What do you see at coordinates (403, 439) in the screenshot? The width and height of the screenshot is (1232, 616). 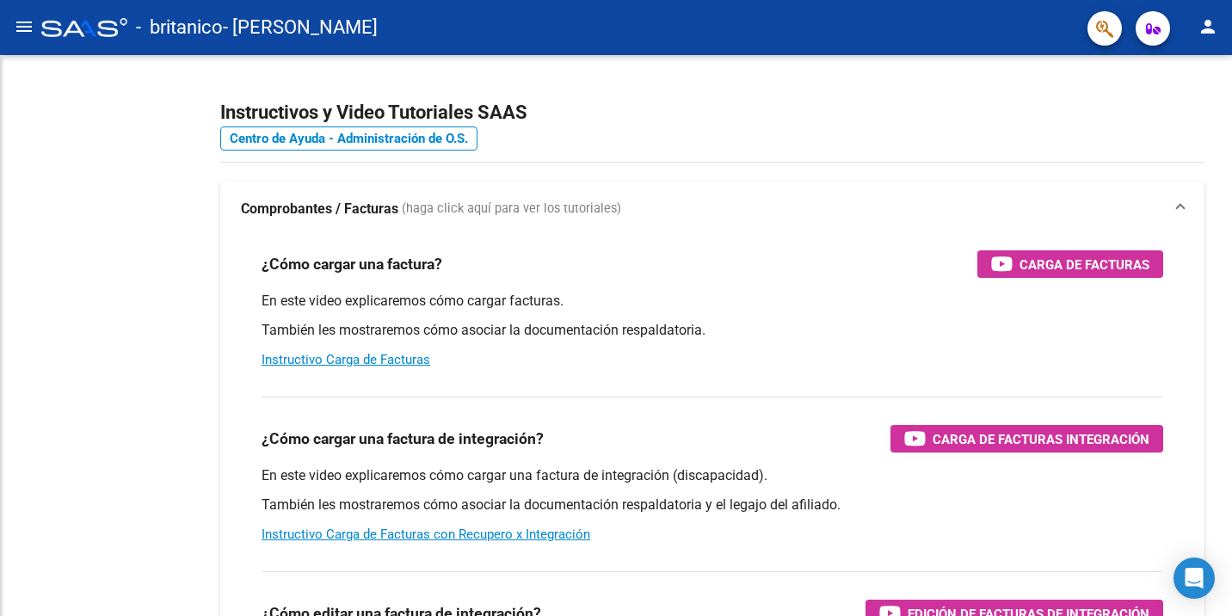 I see `h3: ¿Cómo cargar una factura de integración?` at bounding box center [403, 439].